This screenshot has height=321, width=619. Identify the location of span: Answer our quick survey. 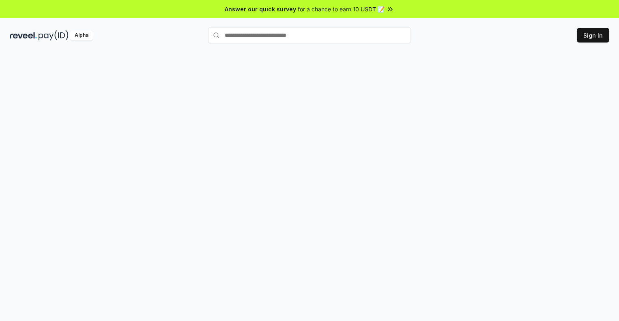
(260, 9).